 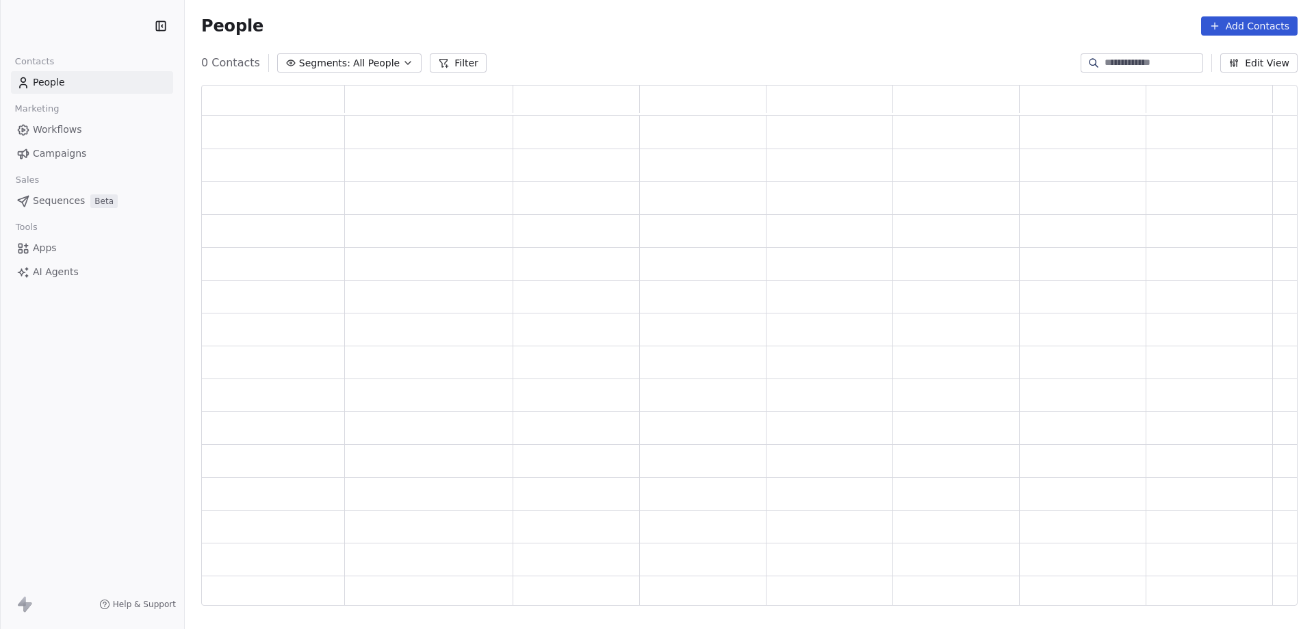 What do you see at coordinates (92, 153) in the screenshot?
I see `a: Campaigns` at bounding box center [92, 153].